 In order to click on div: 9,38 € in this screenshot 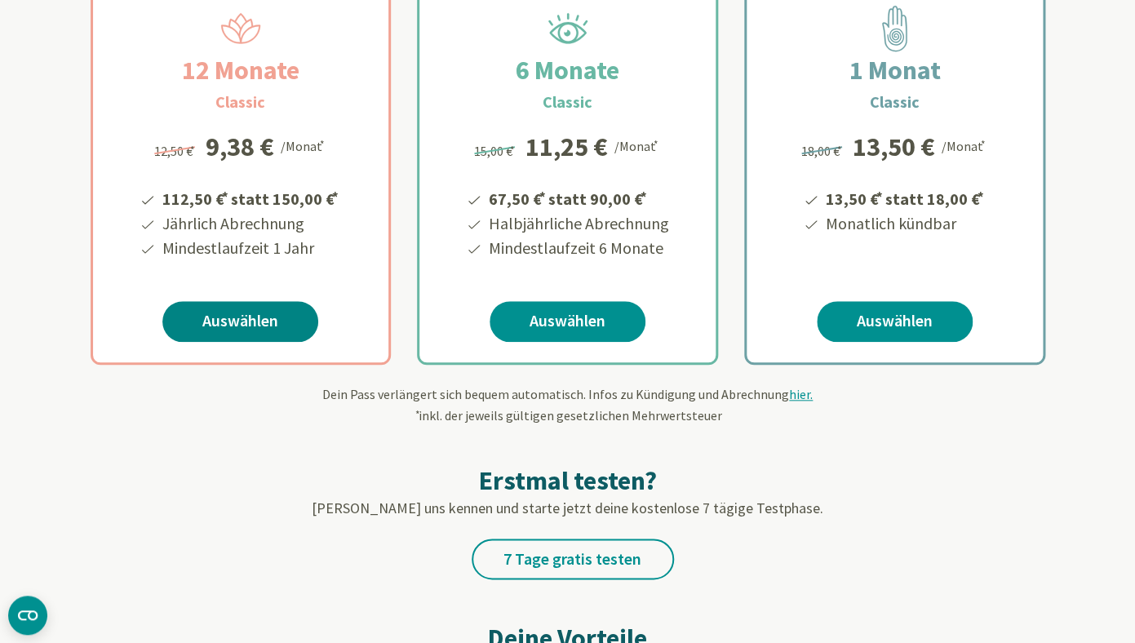, I will do `click(240, 147)`.